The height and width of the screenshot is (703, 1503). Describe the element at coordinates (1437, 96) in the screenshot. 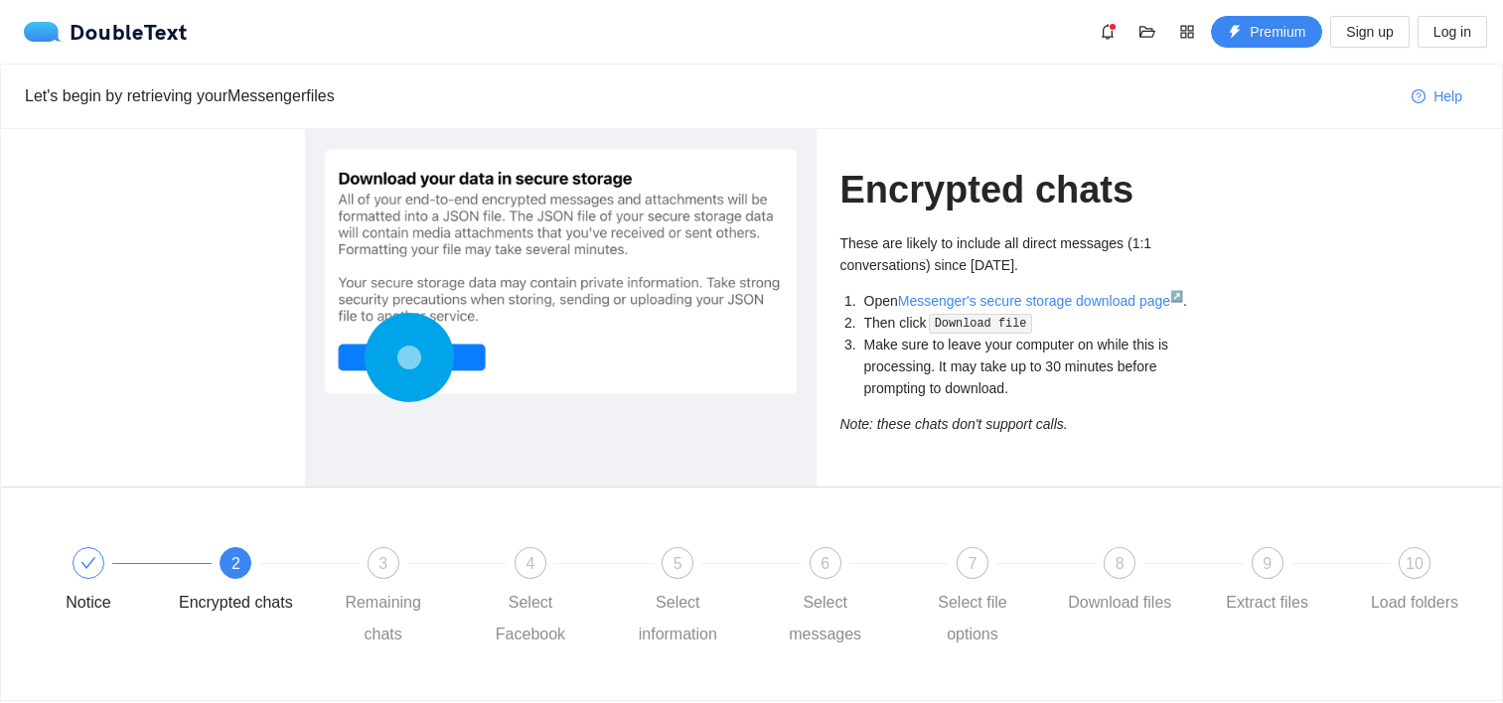

I see `button: question-circleHelp` at that location.